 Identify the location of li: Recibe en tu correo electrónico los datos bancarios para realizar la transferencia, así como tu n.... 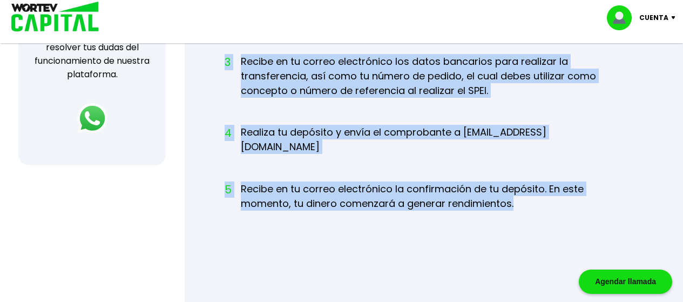
(432, 86).